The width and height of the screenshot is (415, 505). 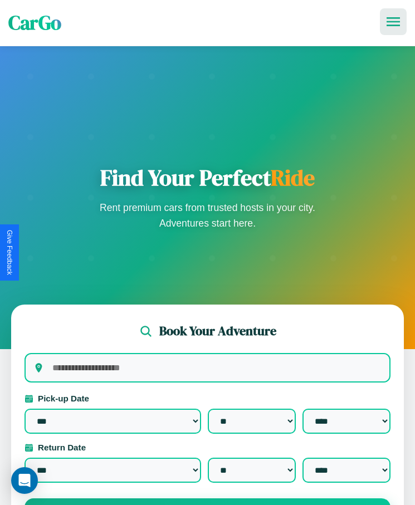 I want to click on span: Ride, so click(x=292, y=178).